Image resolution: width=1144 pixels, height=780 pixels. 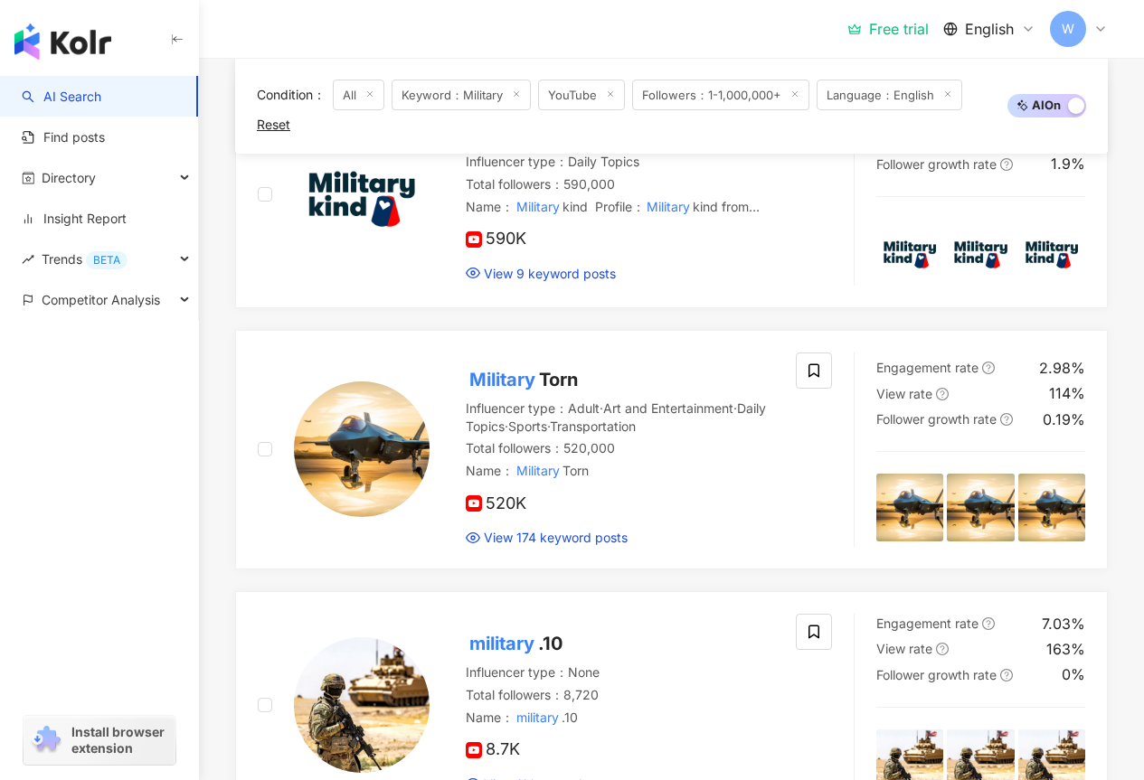 I want to click on div: 0%, so click(x=1073, y=675).